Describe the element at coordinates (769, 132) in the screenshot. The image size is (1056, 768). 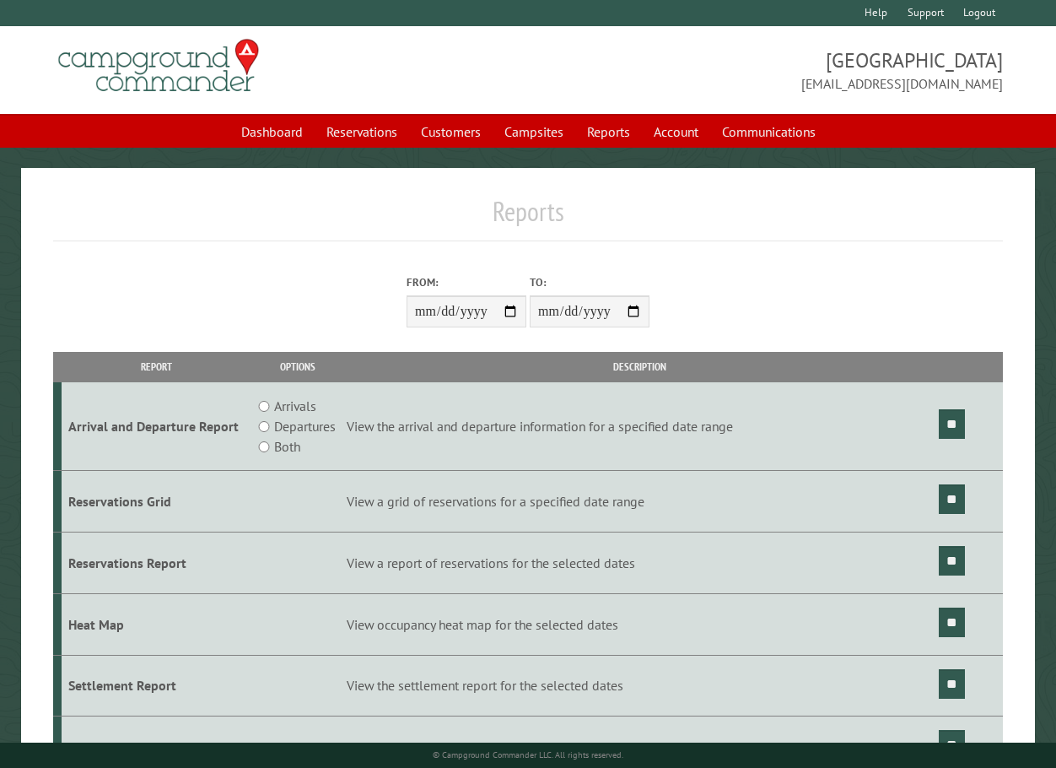
I see `a: Communications` at that location.